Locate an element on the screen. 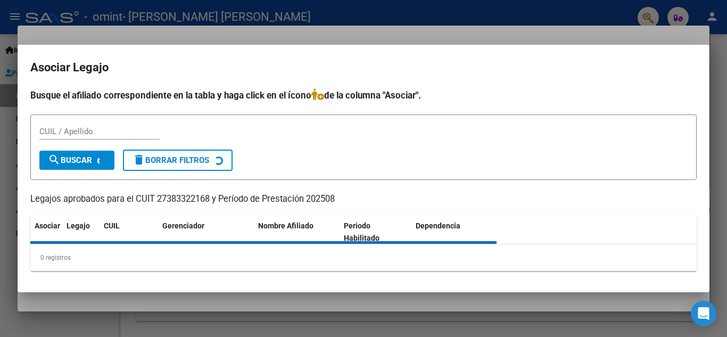  mat-icon: delete is located at coordinates (139, 160).